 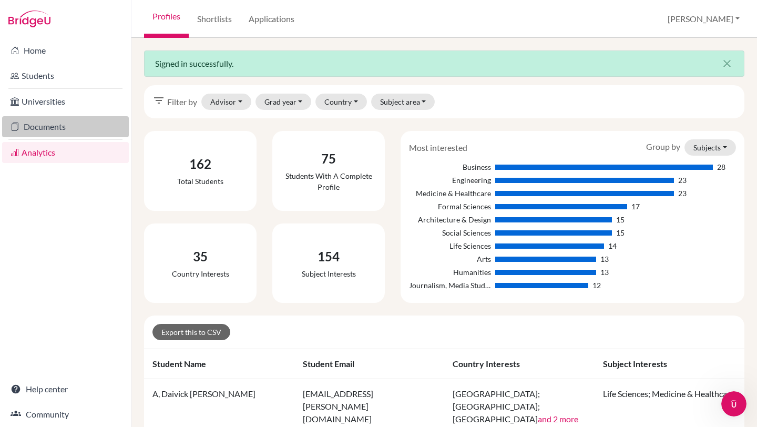 What do you see at coordinates (341, 102) in the screenshot?
I see `button: Country` at bounding box center [341, 102].